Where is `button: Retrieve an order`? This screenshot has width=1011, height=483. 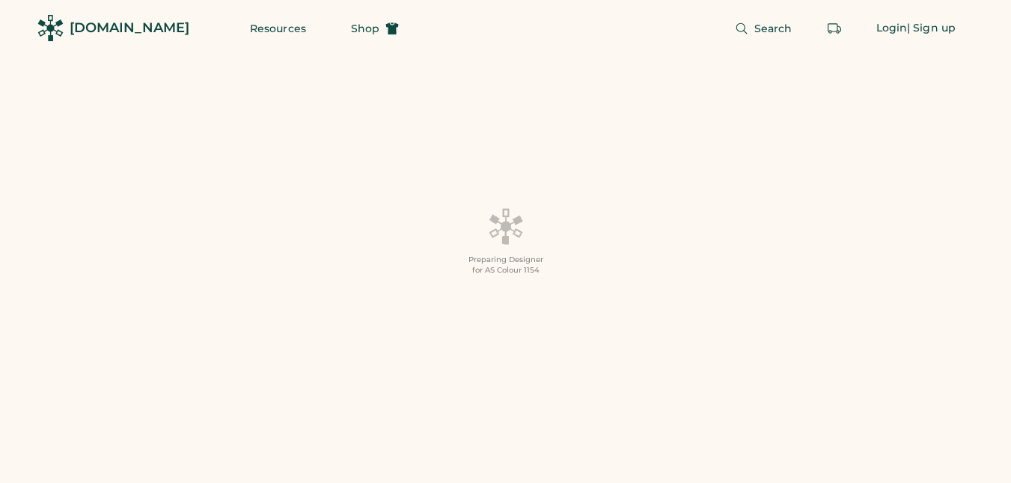 button: Retrieve an order is located at coordinates (835, 28).